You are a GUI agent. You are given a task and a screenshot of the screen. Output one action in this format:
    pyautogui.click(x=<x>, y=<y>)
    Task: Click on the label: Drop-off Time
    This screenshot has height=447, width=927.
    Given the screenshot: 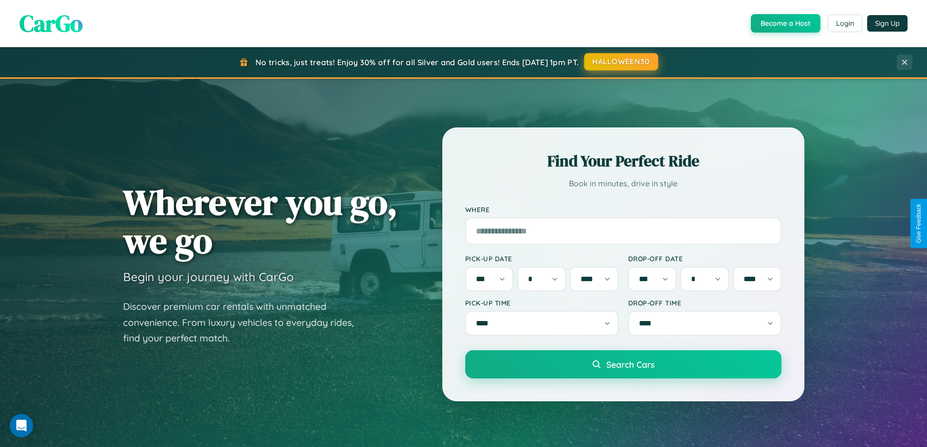 What is the action you would take?
    pyautogui.click(x=705, y=303)
    